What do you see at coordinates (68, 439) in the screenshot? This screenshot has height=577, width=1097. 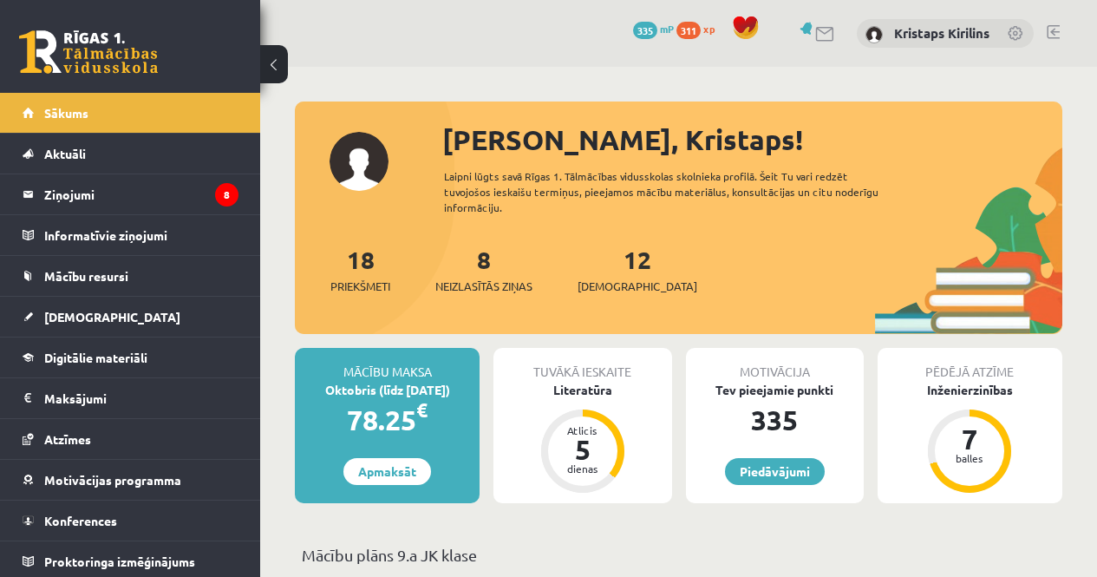 I see `span: Atzīmes` at bounding box center [68, 439].